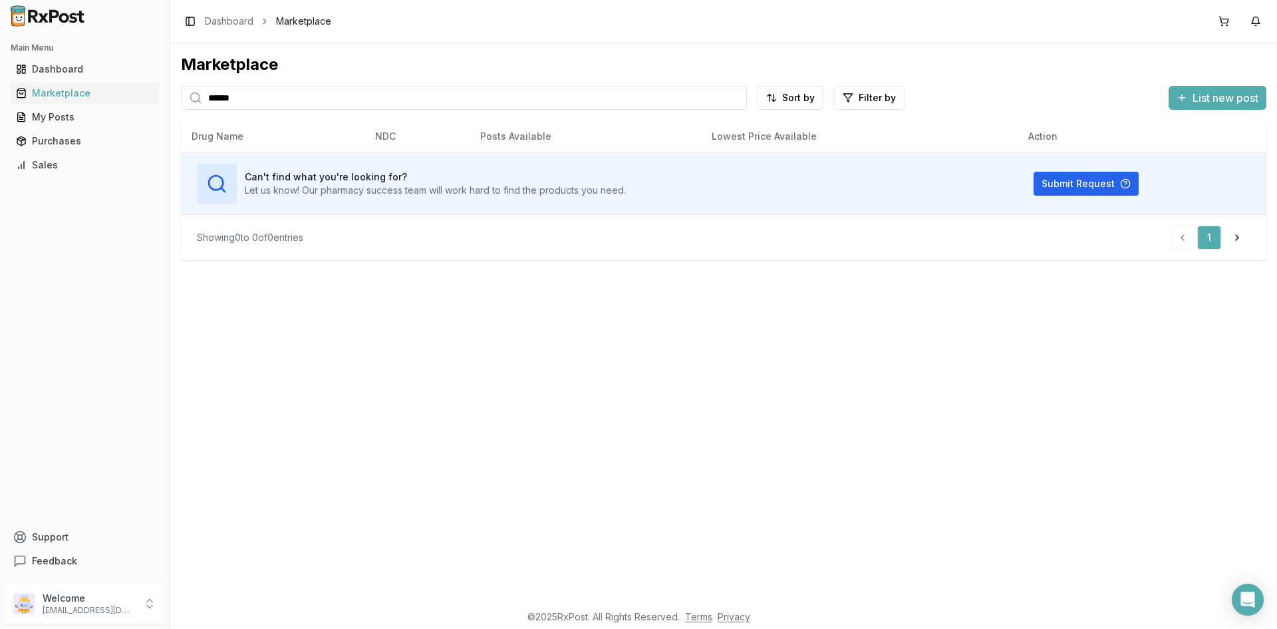  Describe the element at coordinates (790, 98) in the screenshot. I see `button: Sort by` at that location.